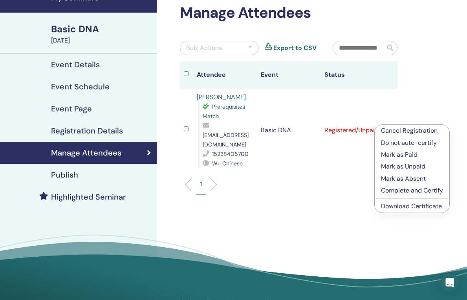 The width and height of the screenshot is (467, 300). What do you see at coordinates (80, 86) in the screenshot?
I see `h4: Event Schedule` at bounding box center [80, 86].